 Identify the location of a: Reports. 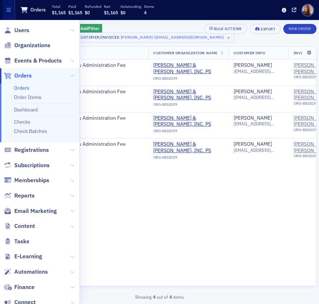
(19, 196).